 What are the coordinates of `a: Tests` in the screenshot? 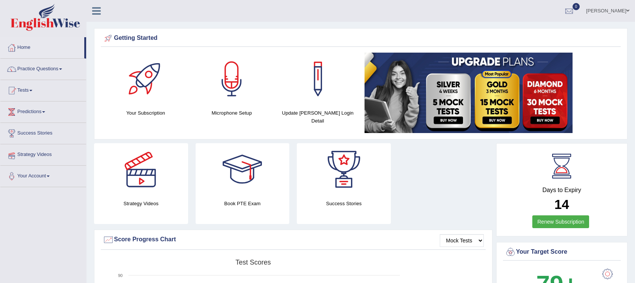 It's located at (43, 90).